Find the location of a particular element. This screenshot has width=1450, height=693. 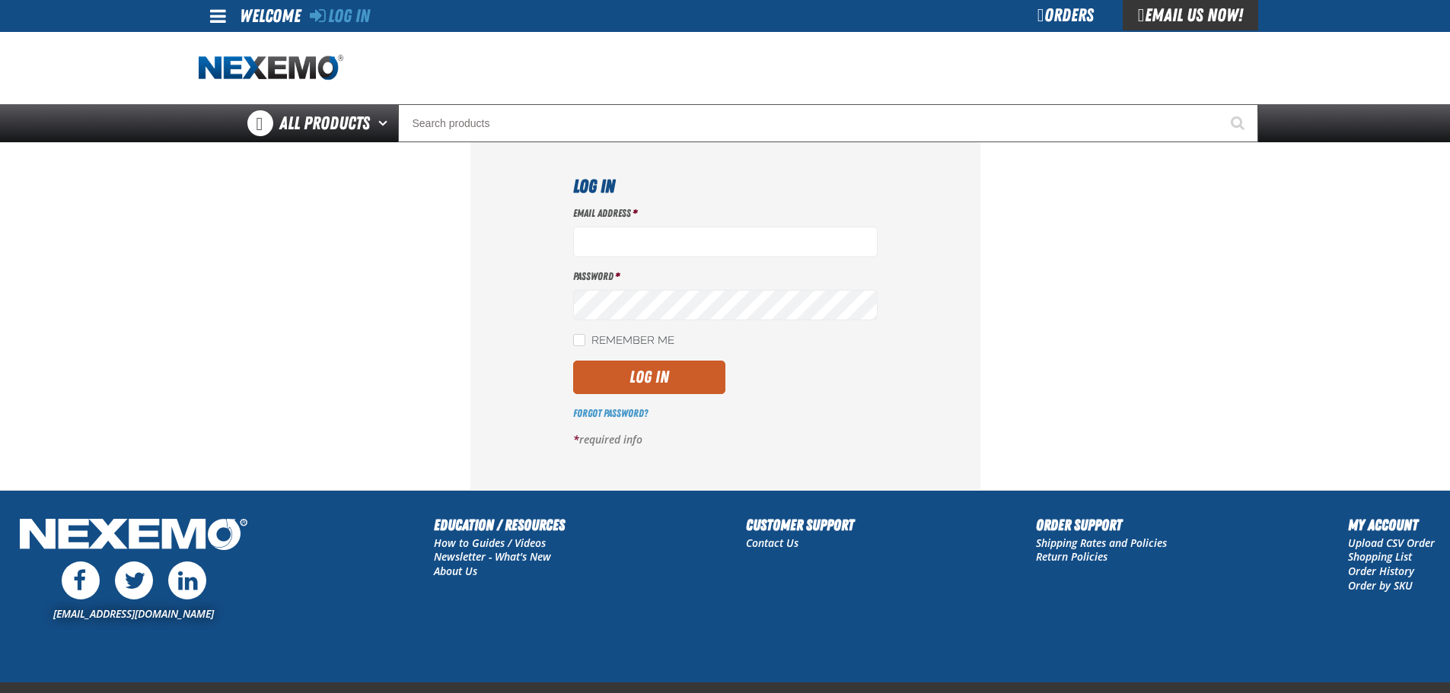

p: required info is located at coordinates (725, 440).